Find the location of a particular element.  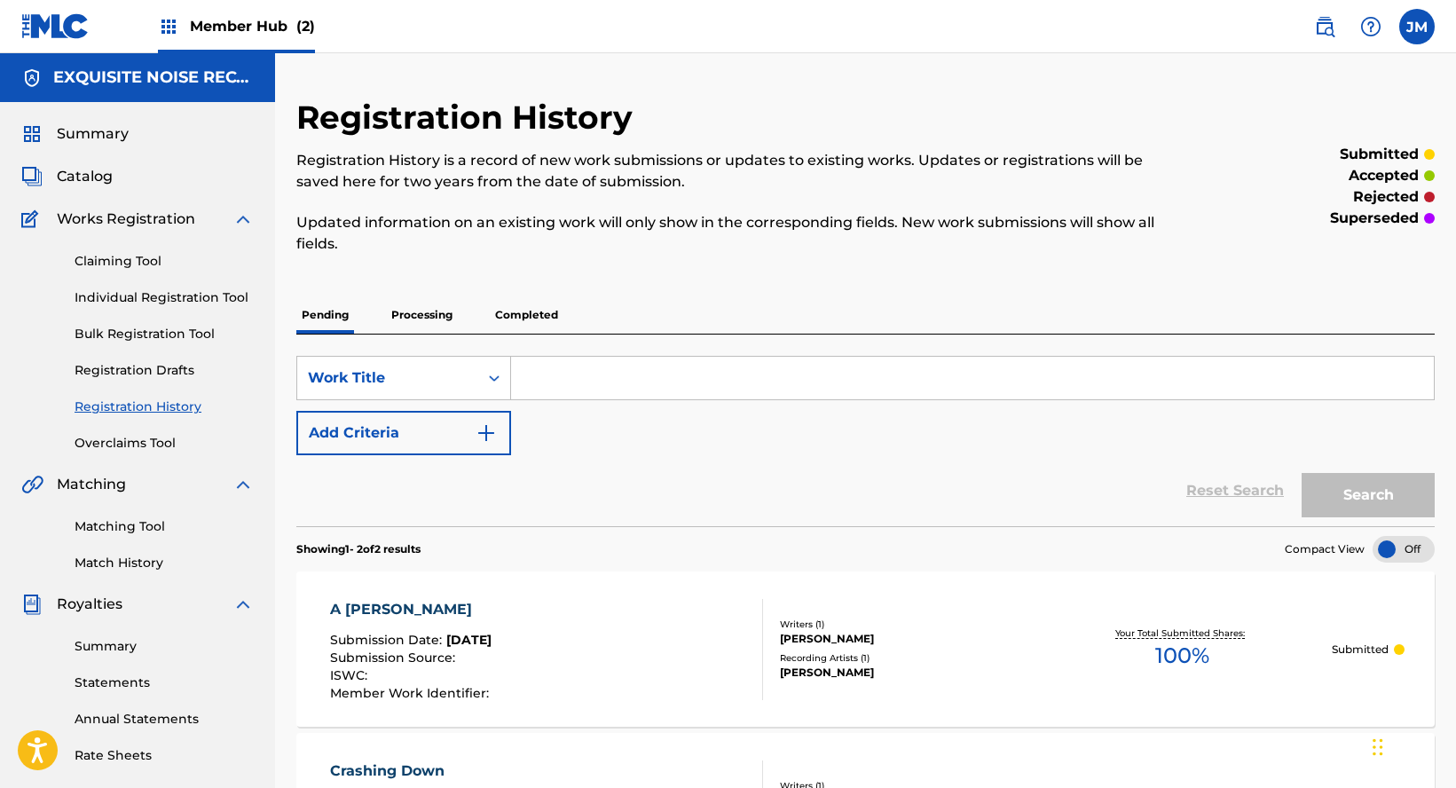

img: Royalties is located at coordinates (32, 604).